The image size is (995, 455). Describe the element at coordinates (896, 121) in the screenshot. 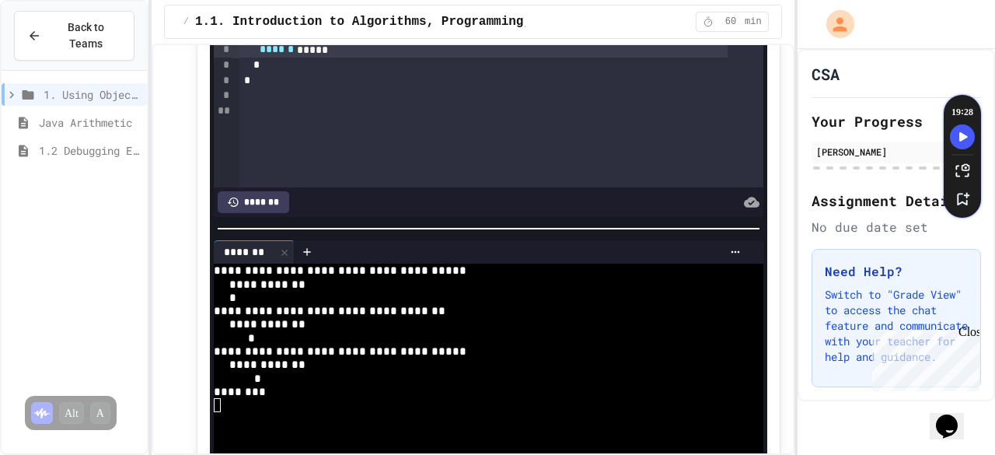

I see `h2: Your Progress` at that location.